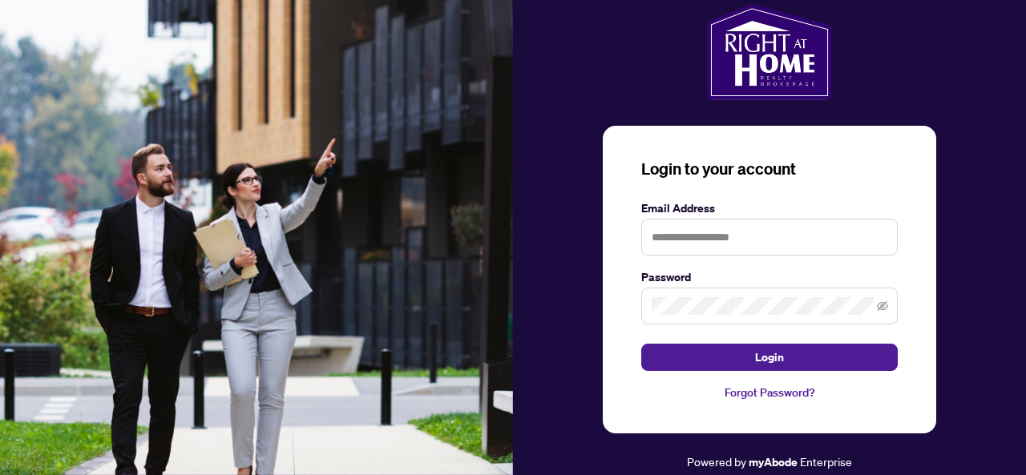  What do you see at coordinates (769, 52) in the screenshot?
I see `img: ma-logo` at bounding box center [769, 52].